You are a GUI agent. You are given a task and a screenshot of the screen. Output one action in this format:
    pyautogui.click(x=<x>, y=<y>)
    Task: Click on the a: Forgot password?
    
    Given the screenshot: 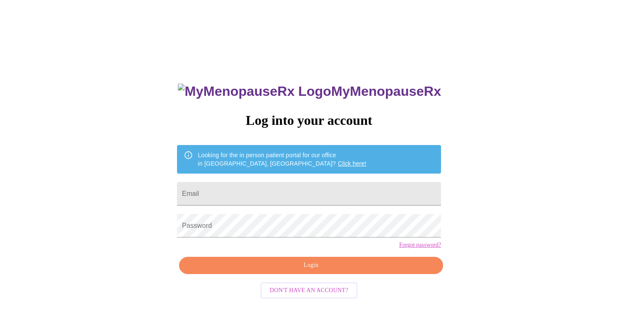 What is the action you would take?
    pyautogui.click(x=420, y=245)
    